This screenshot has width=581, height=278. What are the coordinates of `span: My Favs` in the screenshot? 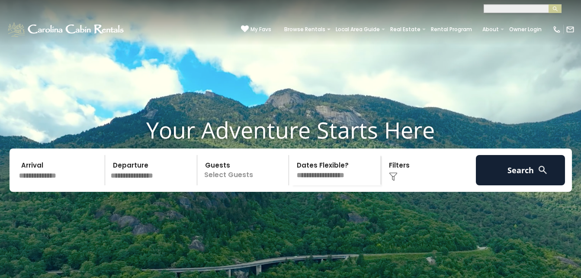 It's located at (261, 29).